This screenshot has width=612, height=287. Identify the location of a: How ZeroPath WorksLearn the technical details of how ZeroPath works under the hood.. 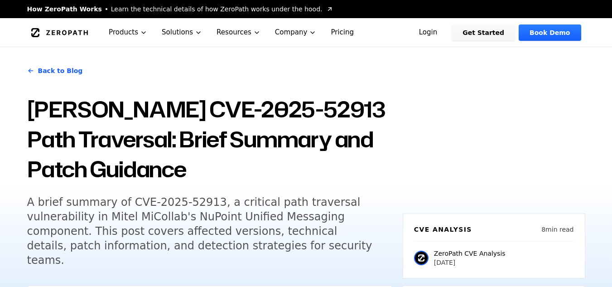
(180, 9).